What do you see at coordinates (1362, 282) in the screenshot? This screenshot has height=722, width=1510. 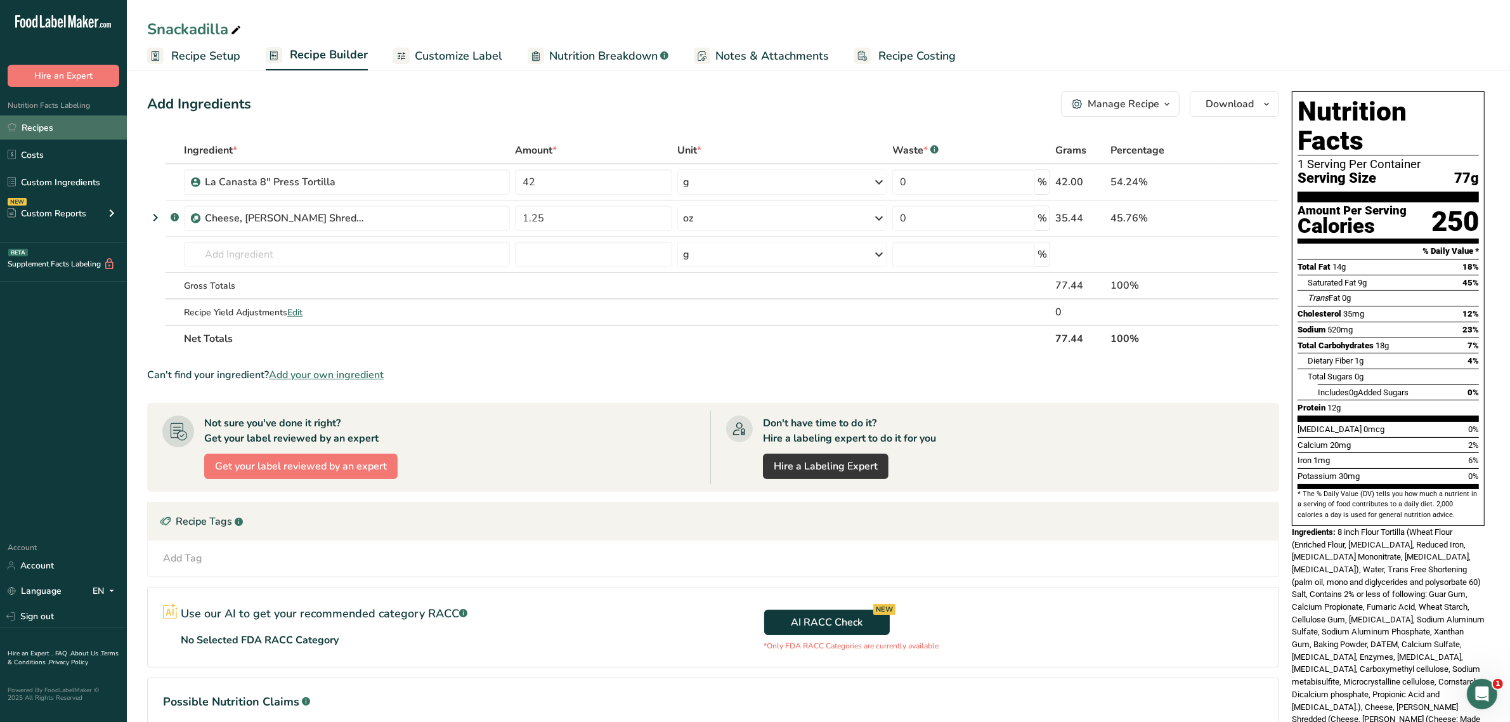 I see `span: 9g` at bounding box center [1362, 282].